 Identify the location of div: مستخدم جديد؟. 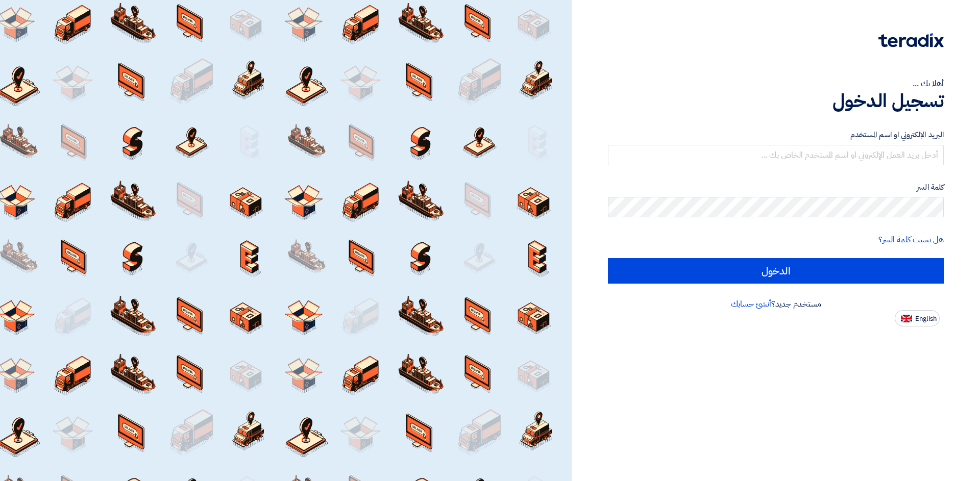
(775, 304).